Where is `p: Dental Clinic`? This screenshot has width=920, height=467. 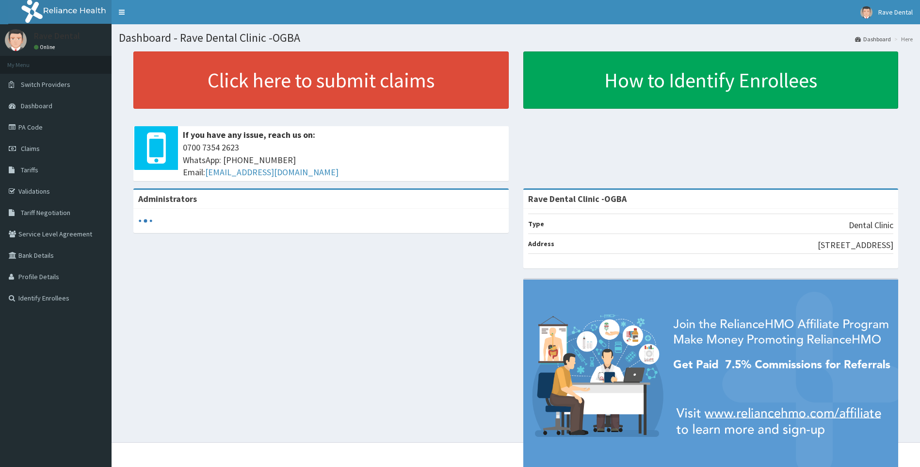
p: Dental Clinic is located at coordinates (871, 225).